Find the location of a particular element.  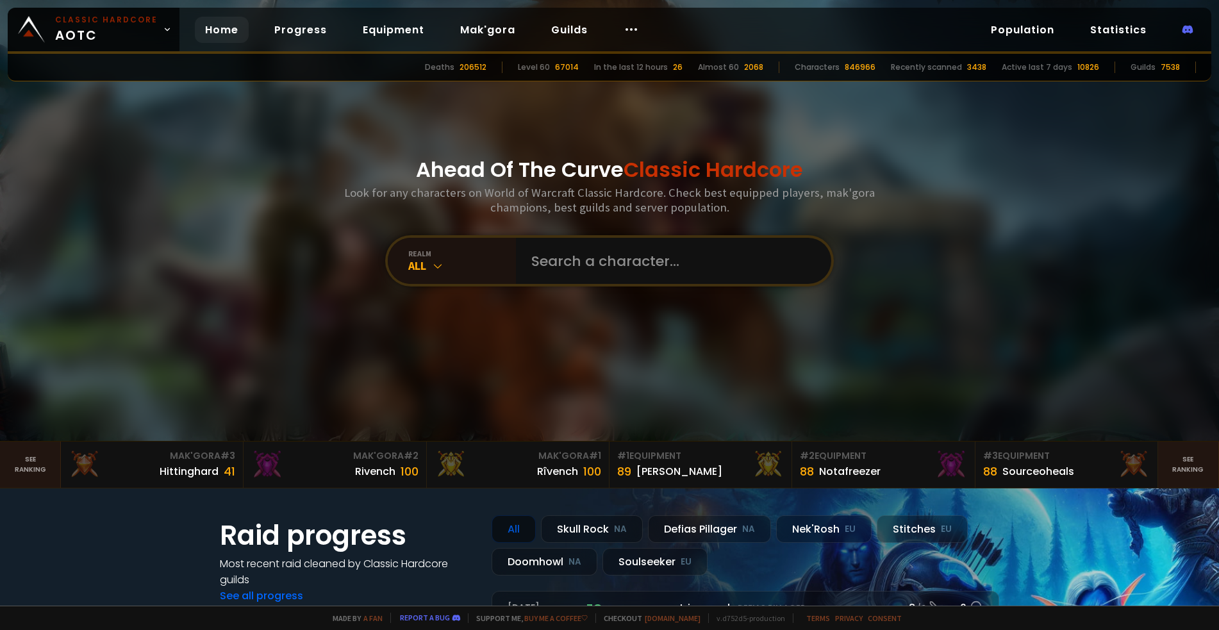

div: 3438 is located at coordinates (977, 67).